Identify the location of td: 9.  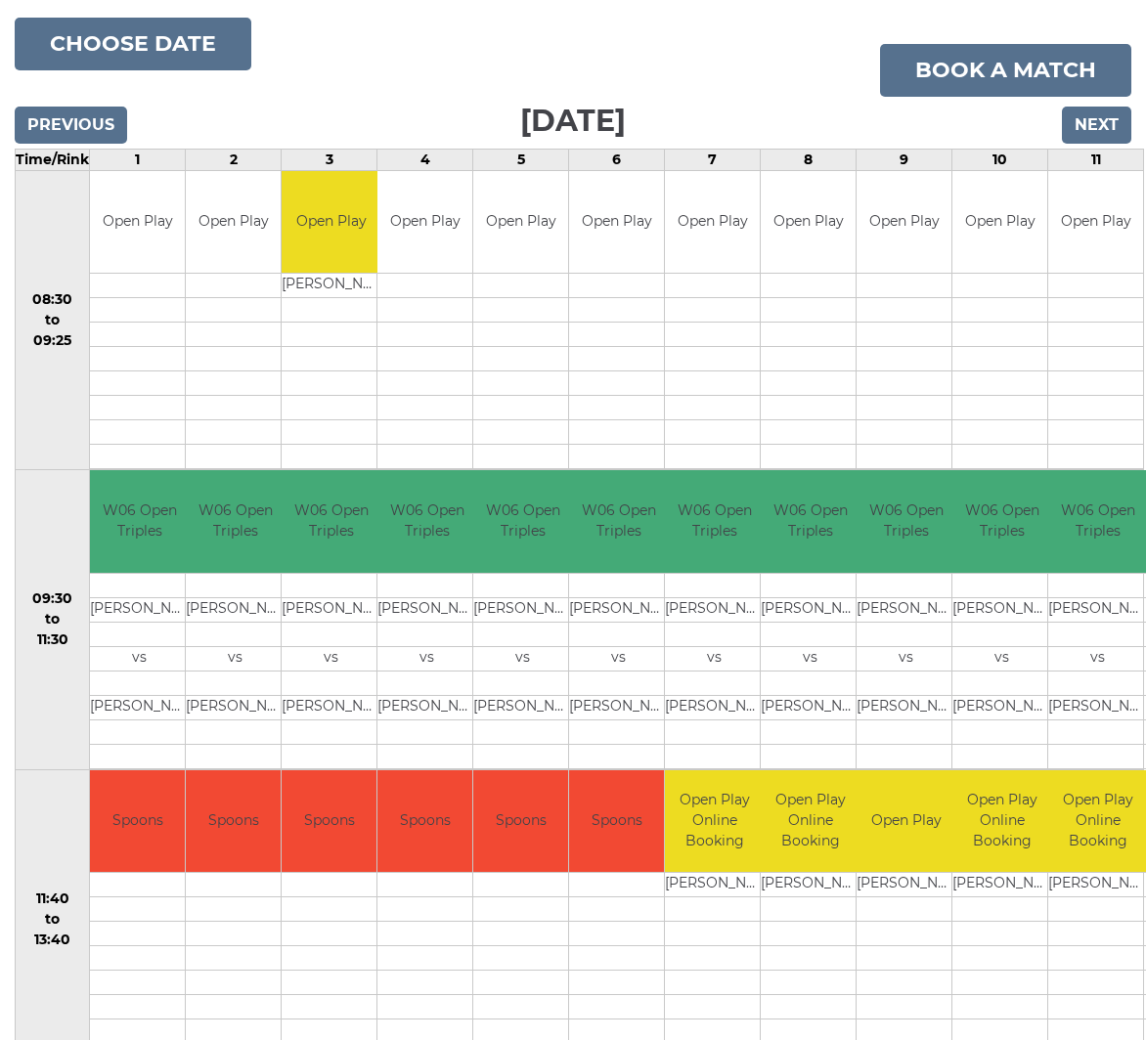
(904, 159).